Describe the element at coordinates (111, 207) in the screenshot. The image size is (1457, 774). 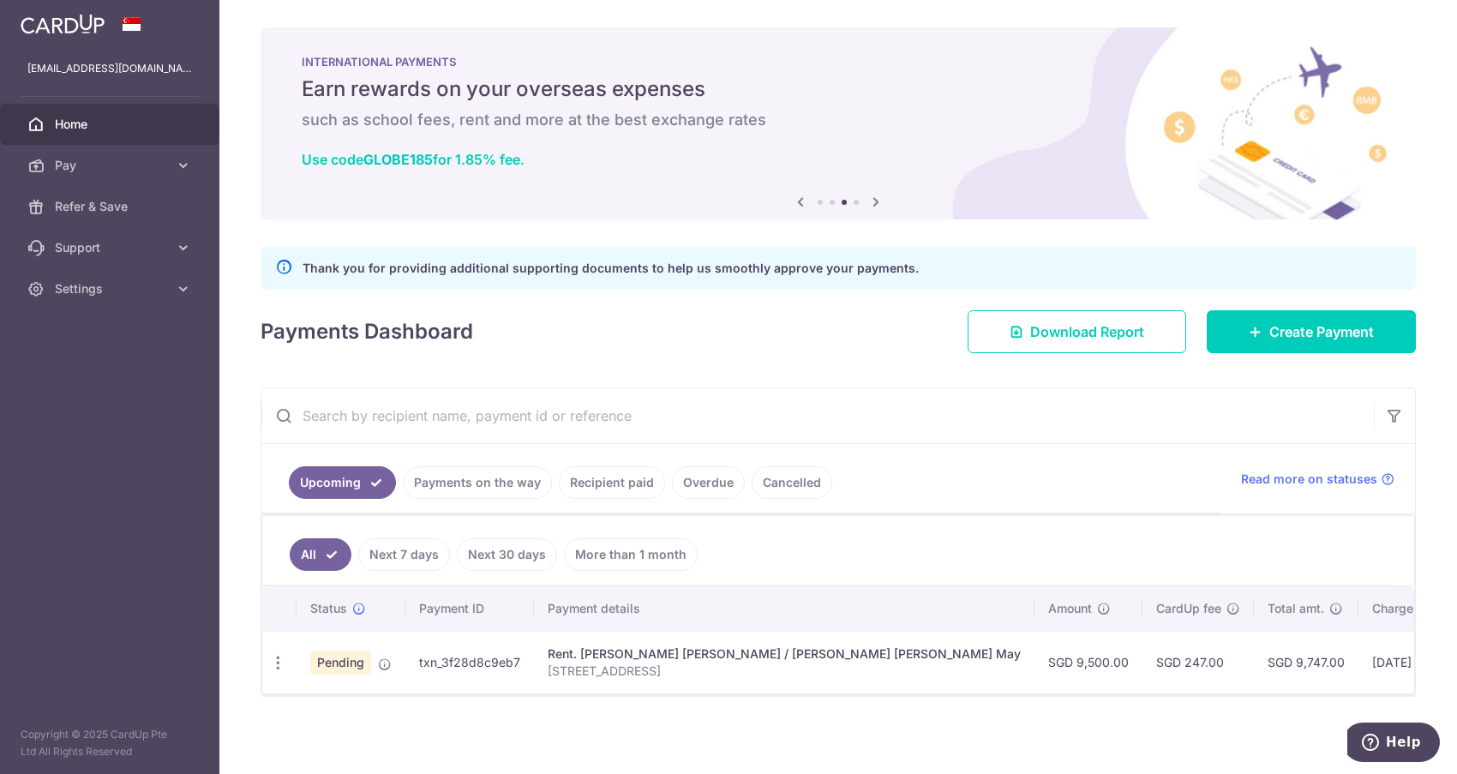
I see `span: Refer & Save` at that location.